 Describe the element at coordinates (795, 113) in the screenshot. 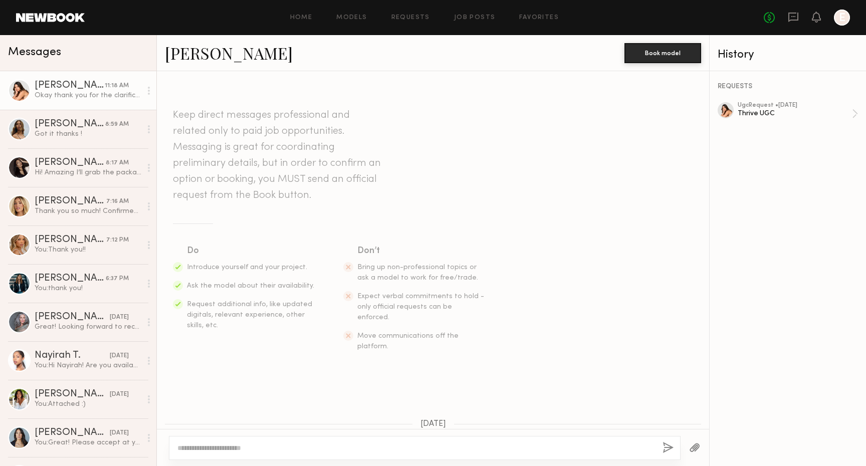

I see `div: Thrive UGC` at that location.